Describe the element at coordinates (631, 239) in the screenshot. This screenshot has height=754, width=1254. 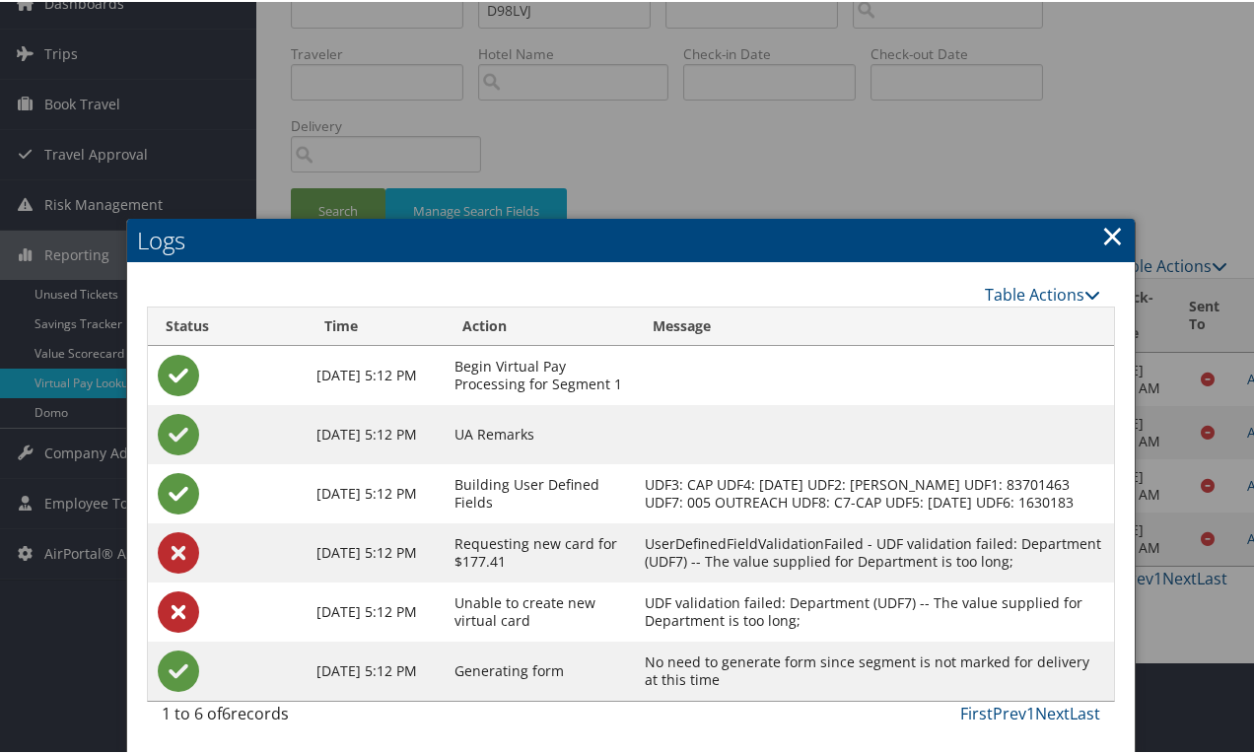
I see `h2: Logs` at that location.